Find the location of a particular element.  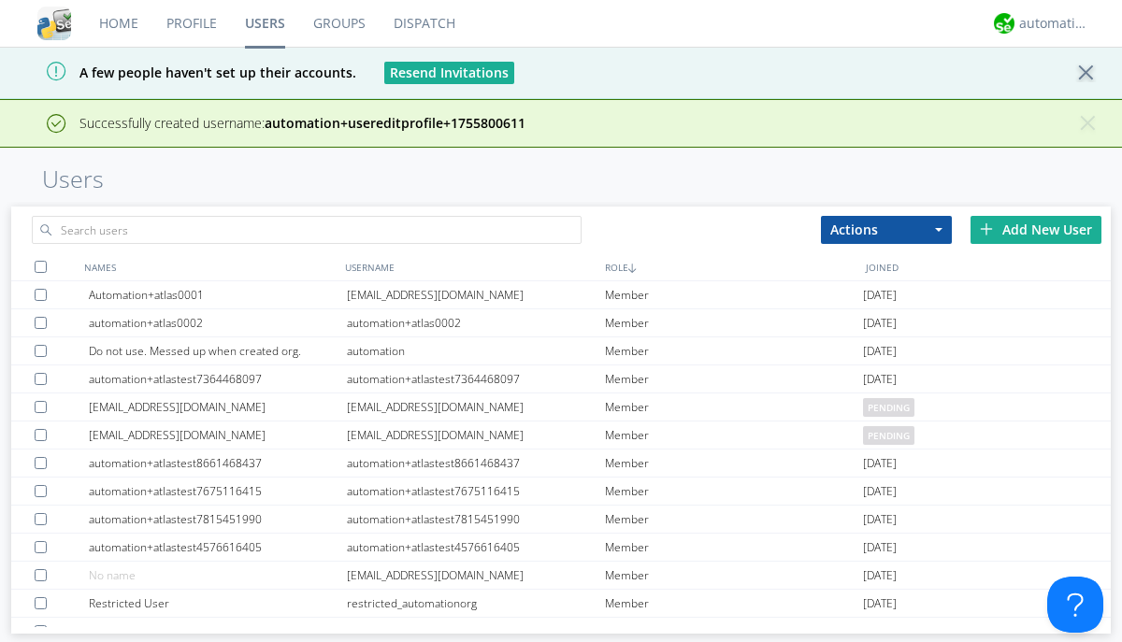

button: Resend Invitations is located at coordinates (449, 73).